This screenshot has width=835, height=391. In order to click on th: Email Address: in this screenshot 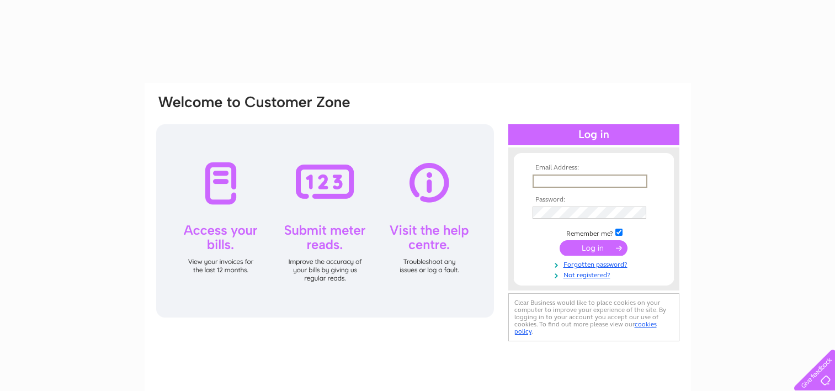, I will do `click(594, 168)`.